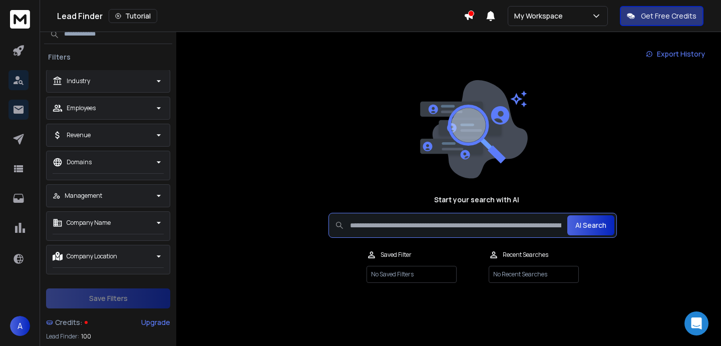 This screenshot has height=346, width=721. What do you see at coordinates (89, 223) in the screenshot?
I see `p: Company Name` at bounding box center [89, 223].